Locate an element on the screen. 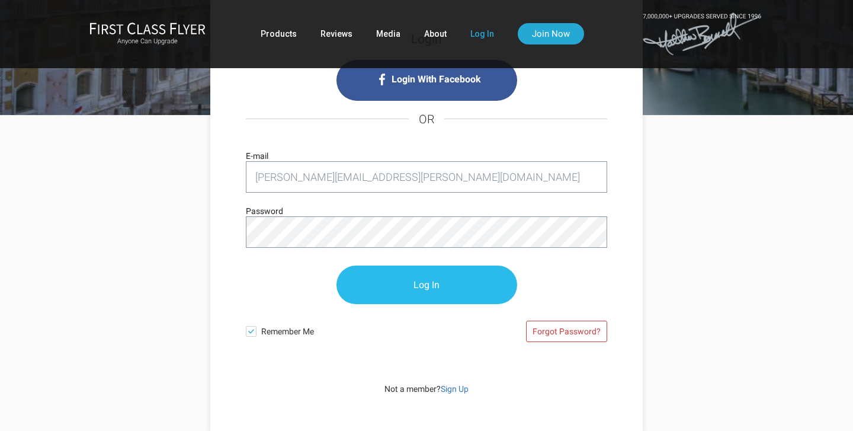 Image resolution: width=853 pixels, height=431 pixels. label: E-mail is located at coordinates (257, 156).